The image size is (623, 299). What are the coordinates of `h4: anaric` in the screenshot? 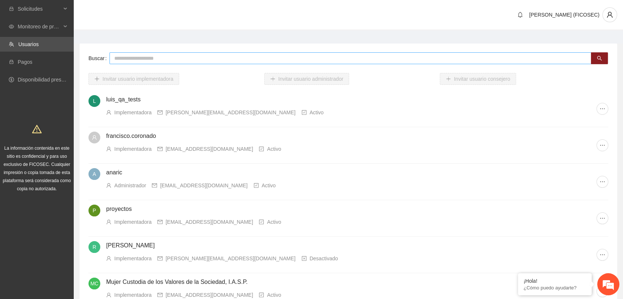 It's located at (351, 172).